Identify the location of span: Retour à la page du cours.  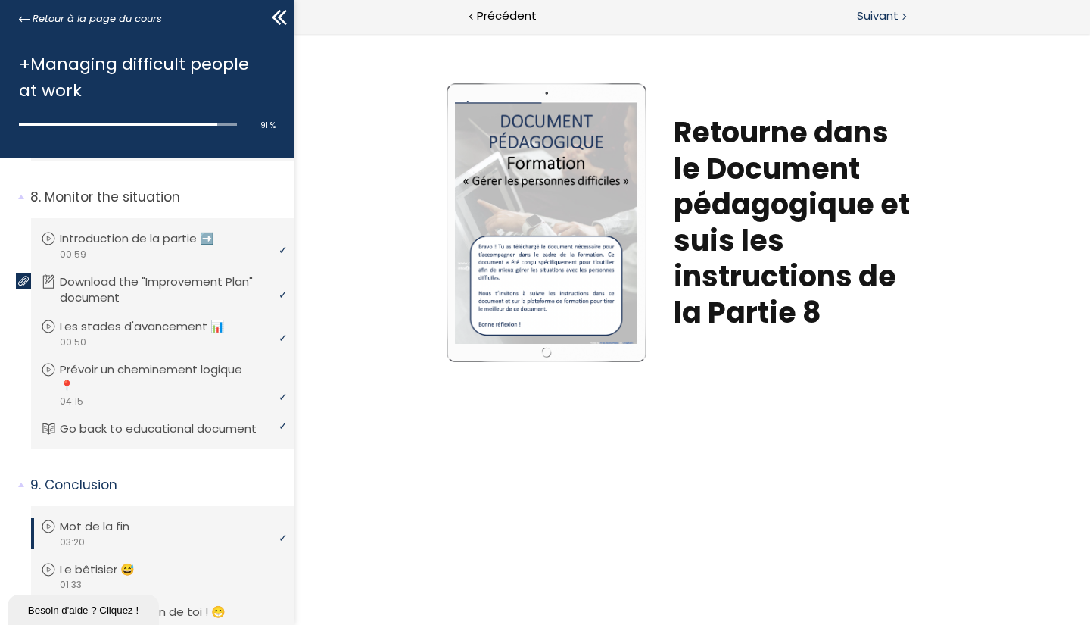
(97, 19).